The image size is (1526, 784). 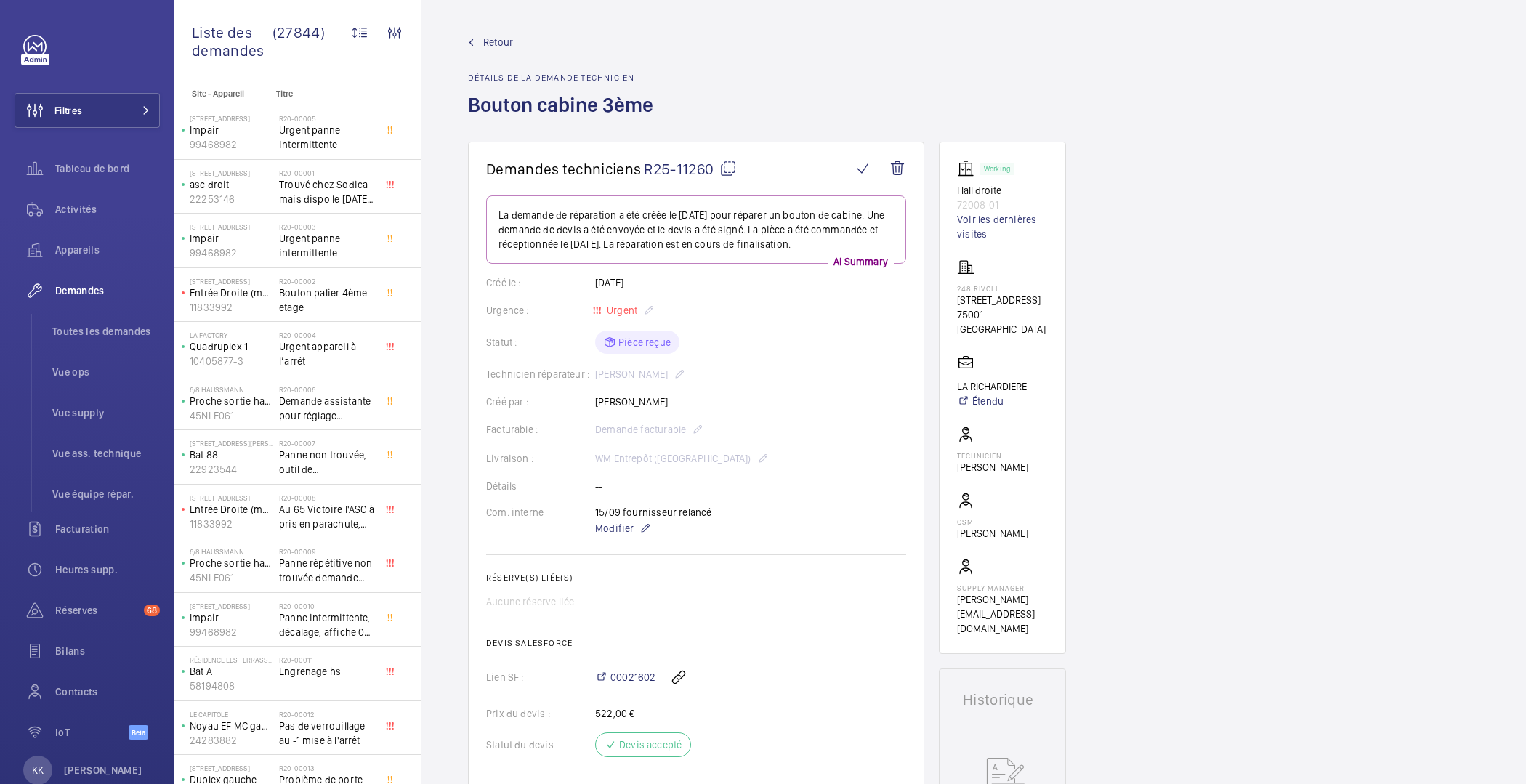 What do you see at coordinates (1002, 700) in the screenshot?
I see `h1: Historique` at bounding box center [1002, 700].